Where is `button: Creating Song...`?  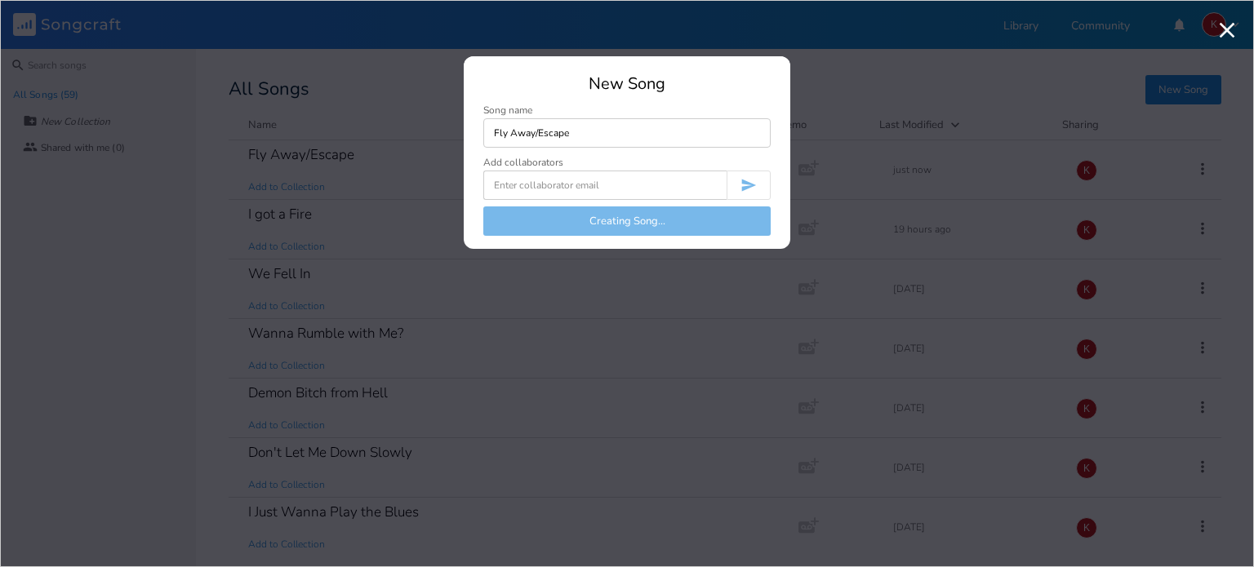
button: Creating Song... is located at coordinates (627, 221).